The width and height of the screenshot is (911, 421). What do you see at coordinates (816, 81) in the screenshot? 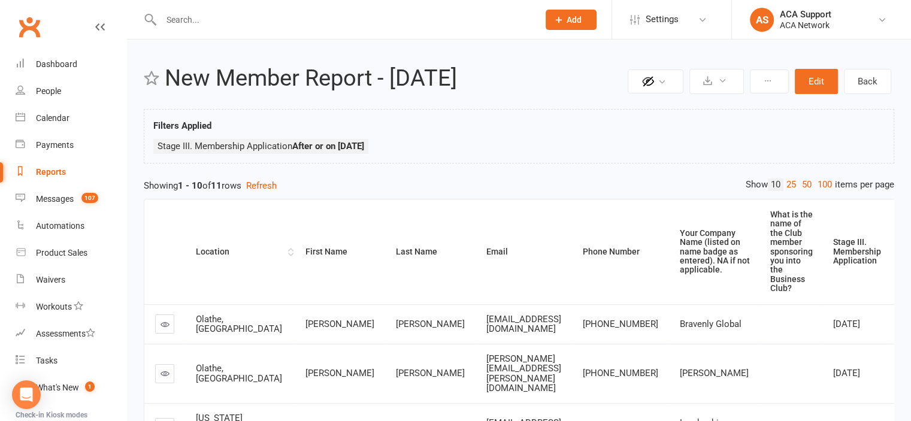
I see `button: Edit` at bounding box center [816, 81].